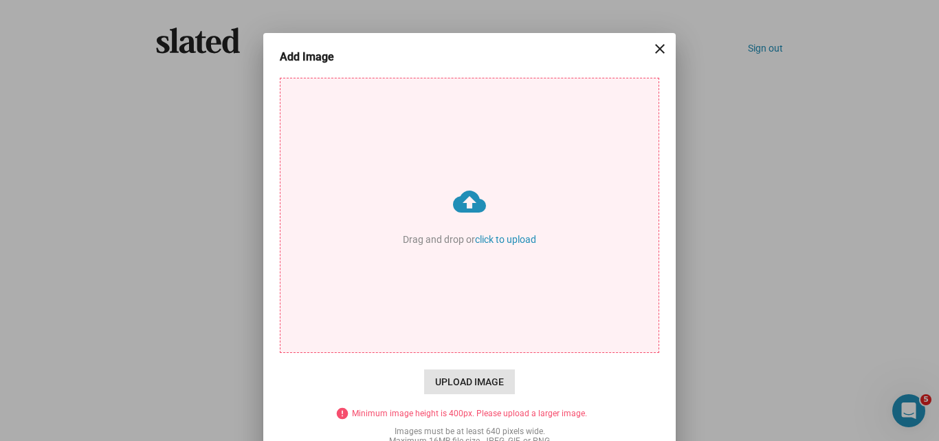 The height and width of the screenshot is (441, 939). Describe the element at coordinates (470, 410) in the screenshot. I see `div: Minimum image height is 400px. Please upload a larger image.` at that location.